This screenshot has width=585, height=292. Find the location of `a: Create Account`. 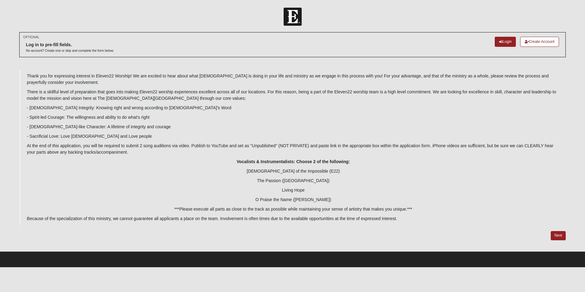

a: Create Account is located at coordinates (539, 42).